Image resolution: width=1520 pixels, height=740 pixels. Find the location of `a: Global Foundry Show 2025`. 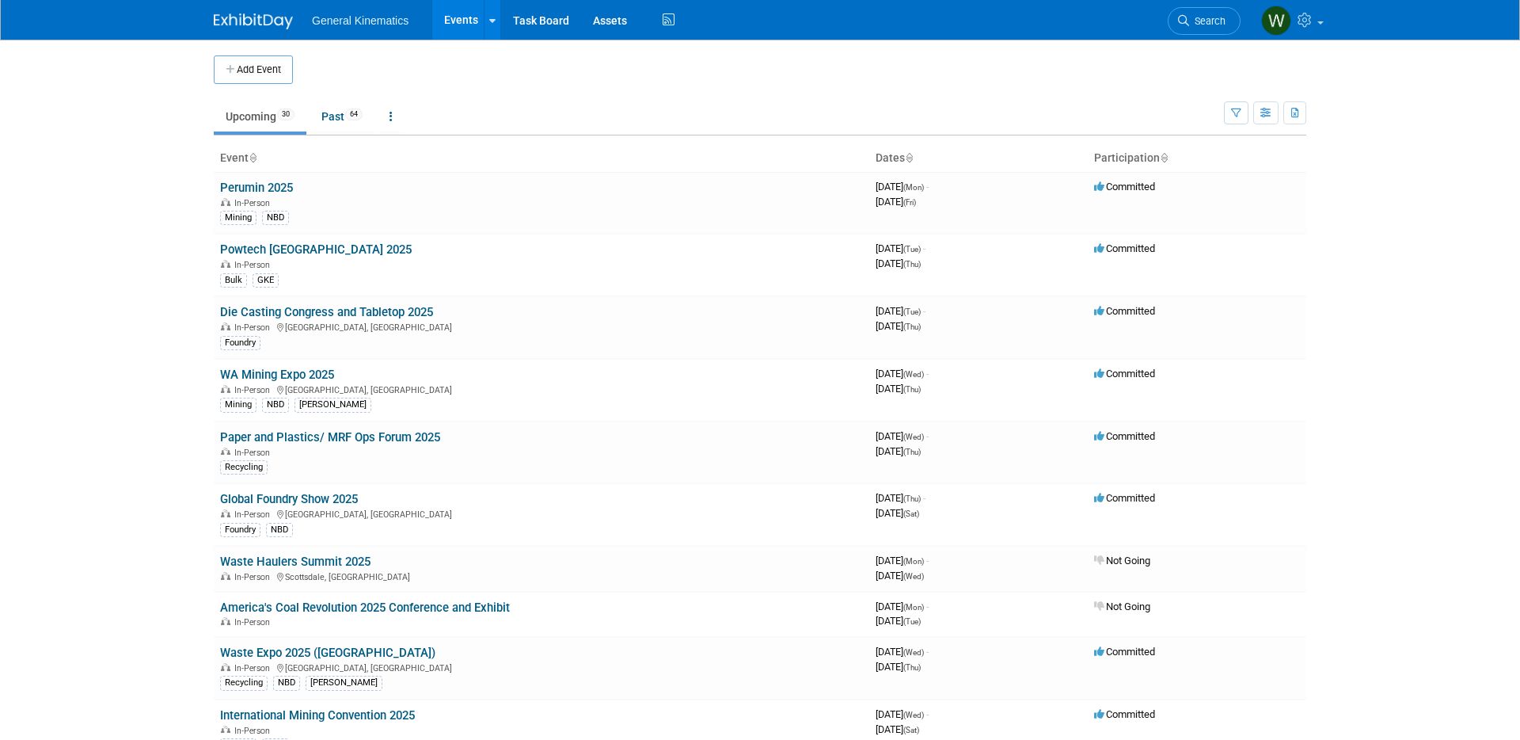

a: Global Foundry Show 2025 is located at coordinates (289, 499).